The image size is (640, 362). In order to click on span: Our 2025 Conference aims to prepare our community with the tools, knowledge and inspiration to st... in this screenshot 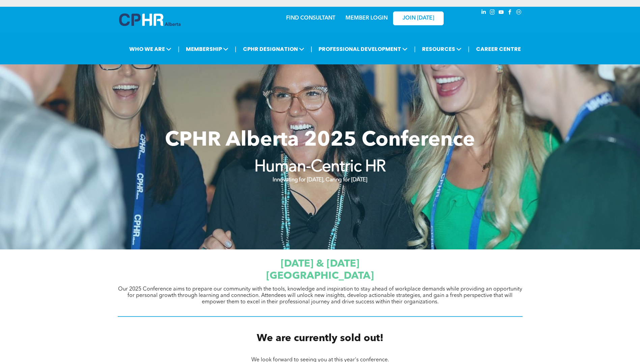, I will do `click(320, 296)`.